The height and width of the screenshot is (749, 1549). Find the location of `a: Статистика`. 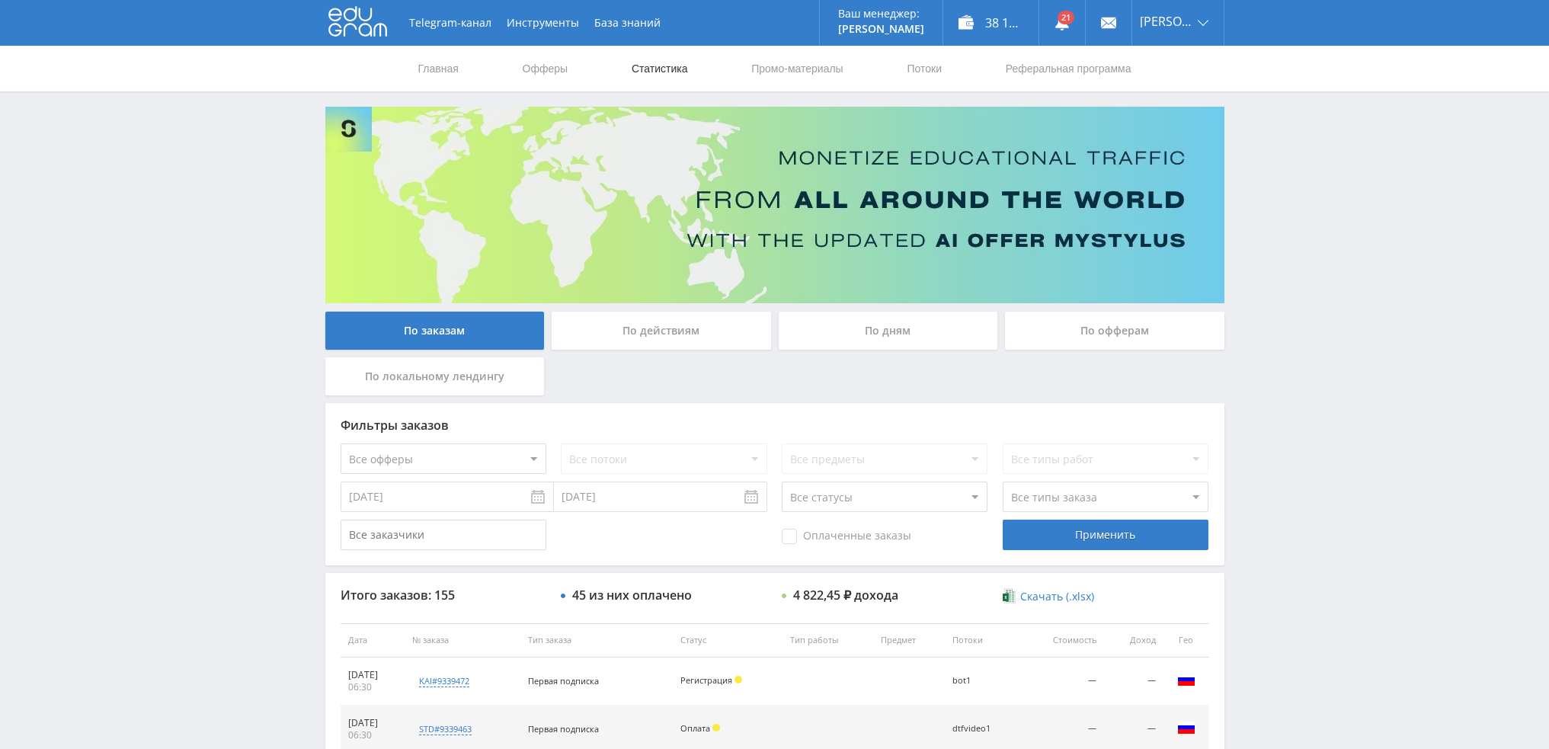

a: Статистика is located at coordinates (660, 69).